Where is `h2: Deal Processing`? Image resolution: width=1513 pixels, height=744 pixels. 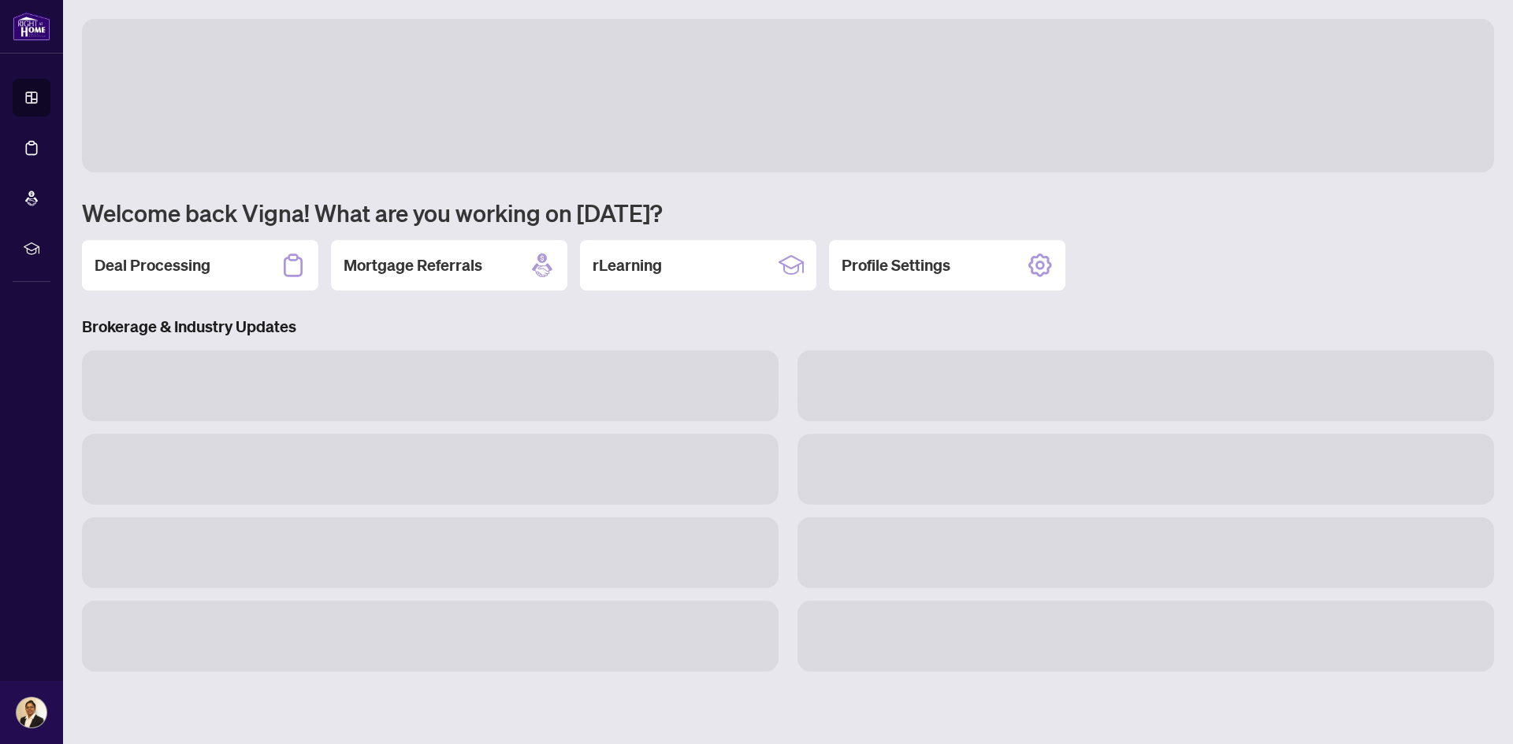 h2: Deal Processing is located at coordinates (152, 265).